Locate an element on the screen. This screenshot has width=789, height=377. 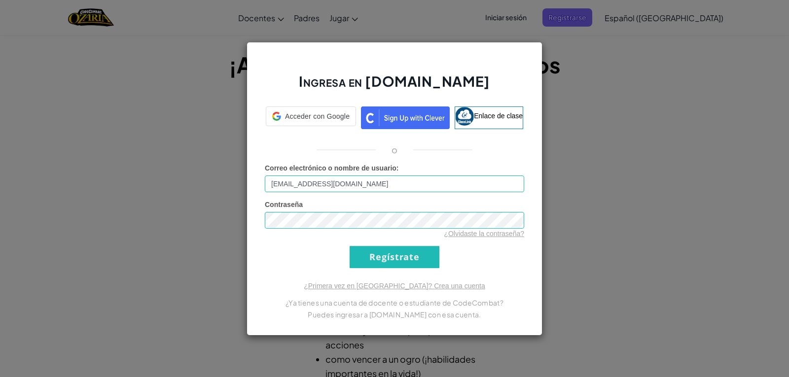
font: Correo electrónico o nombre de usuario is located at coordinates (330, 168).